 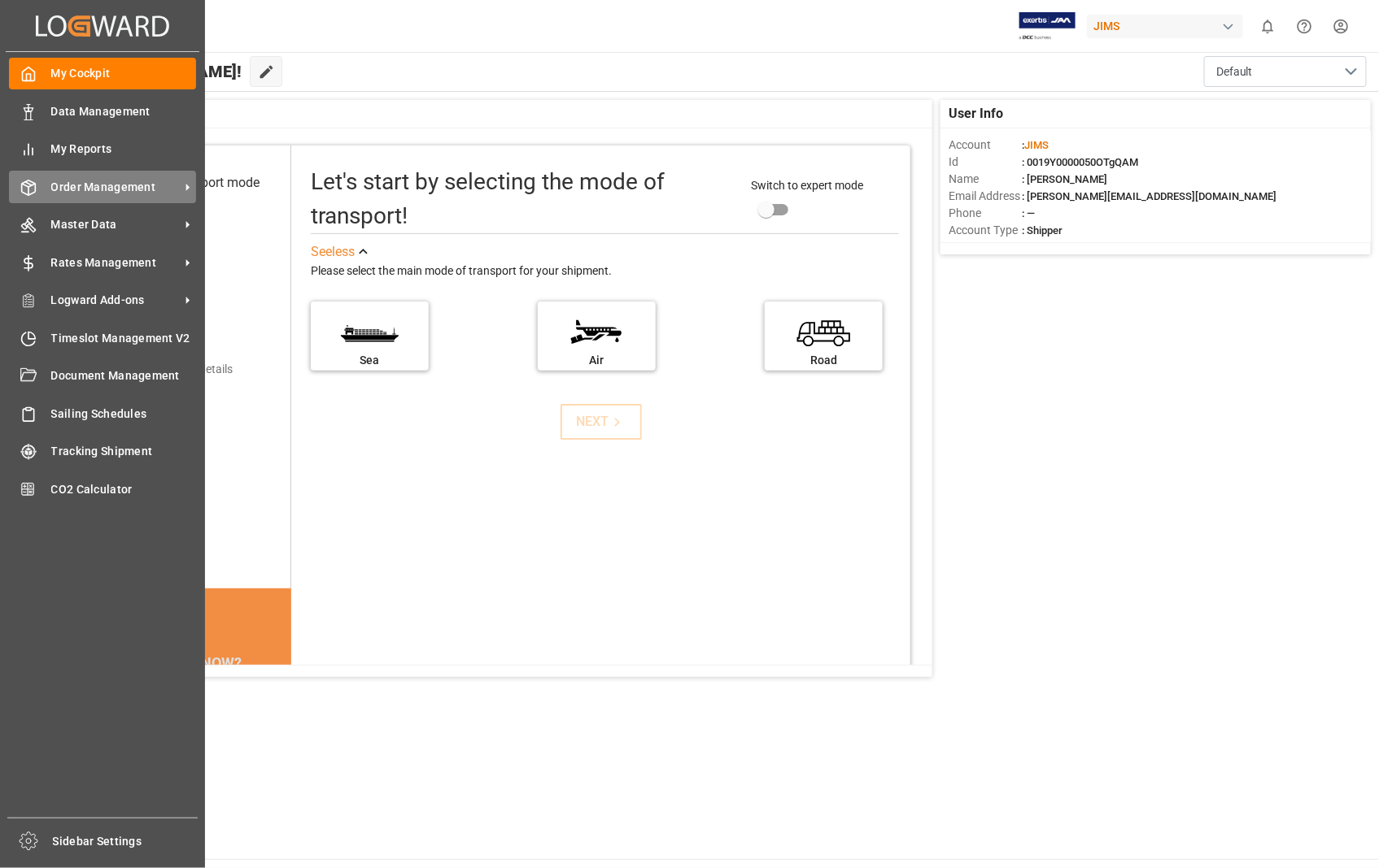 What do you see at coordinates (985, 196) in the screenshot?
I see `span: Email Address` at bounding box center [985, 196].